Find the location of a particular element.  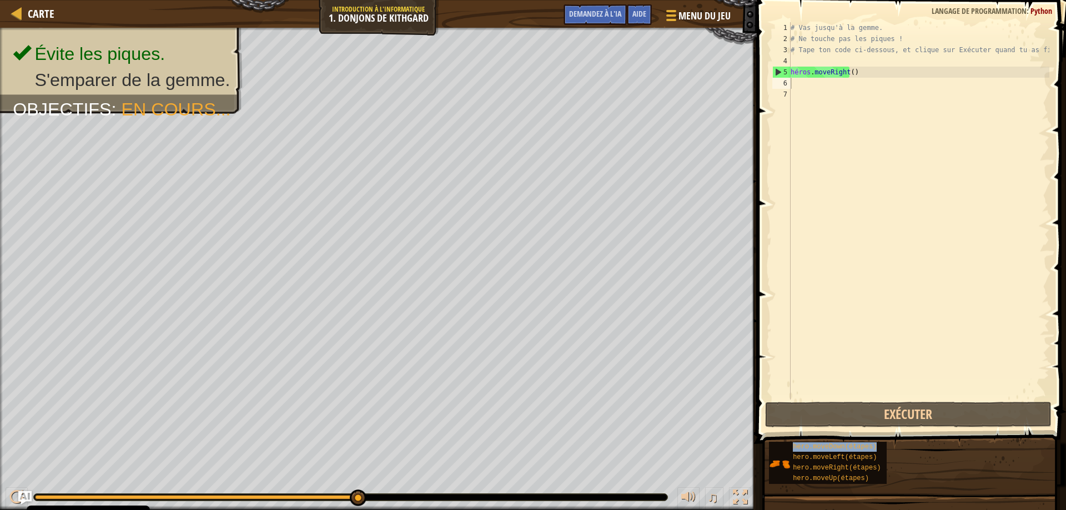

font: hero.moveLeft(étapes) is located at coordinates (835, 458).